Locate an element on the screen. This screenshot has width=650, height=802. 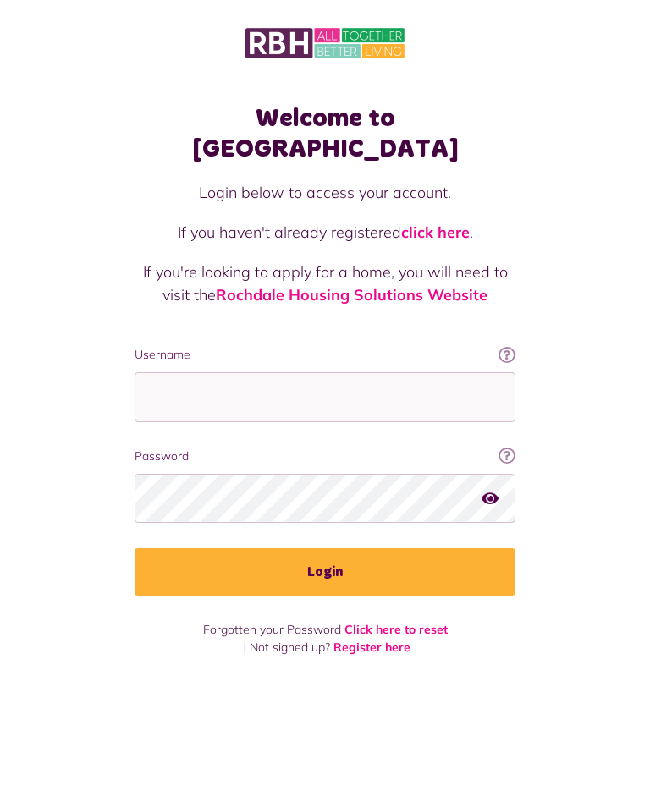
a: Rochdale Housing Solutions Website is located at coordinates (351, 295).